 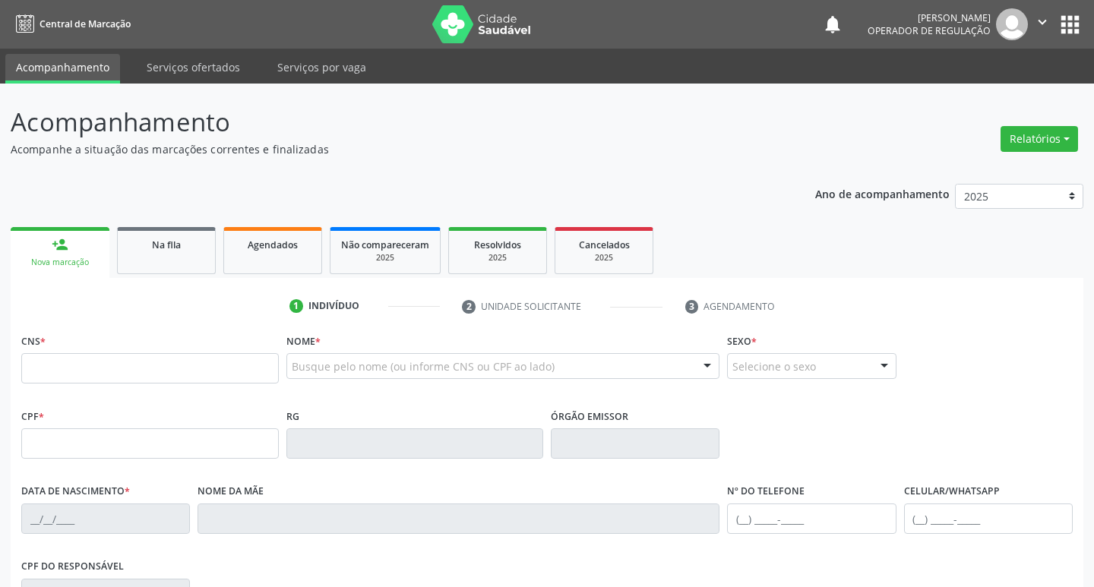 I want to click on p: Acompanhe a situação das marcações correntes e finalizadas, so click(x=386, y=149).